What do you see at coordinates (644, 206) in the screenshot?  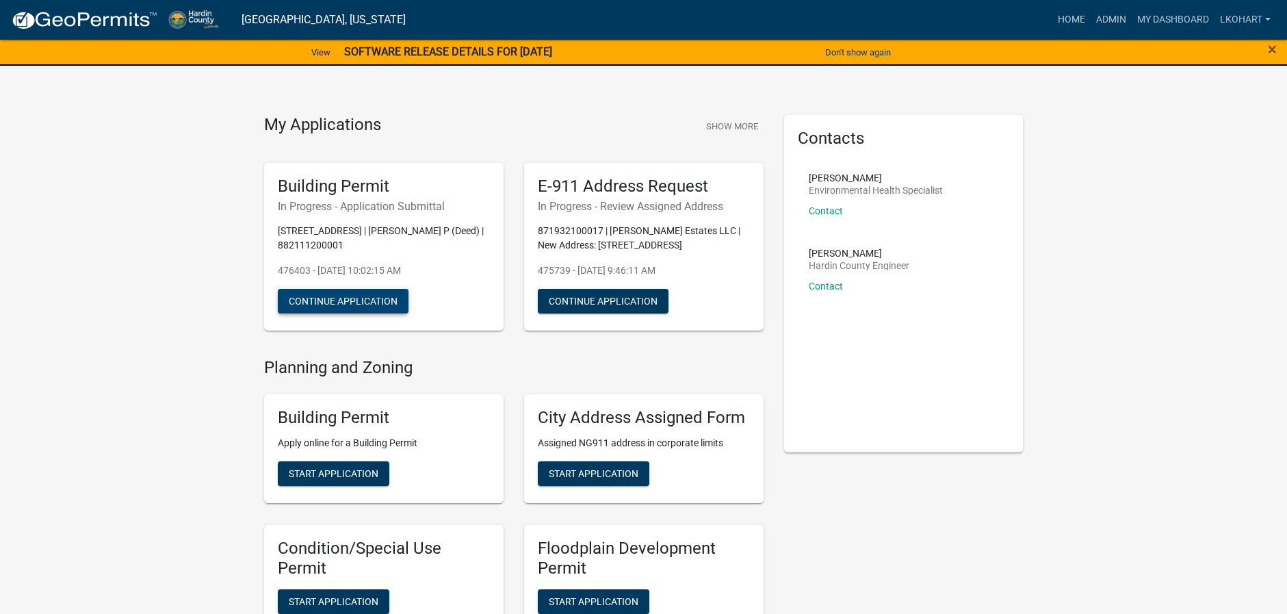 I see `h6: In Progress - Review Assigned Address` at bounding box center [644, 206].